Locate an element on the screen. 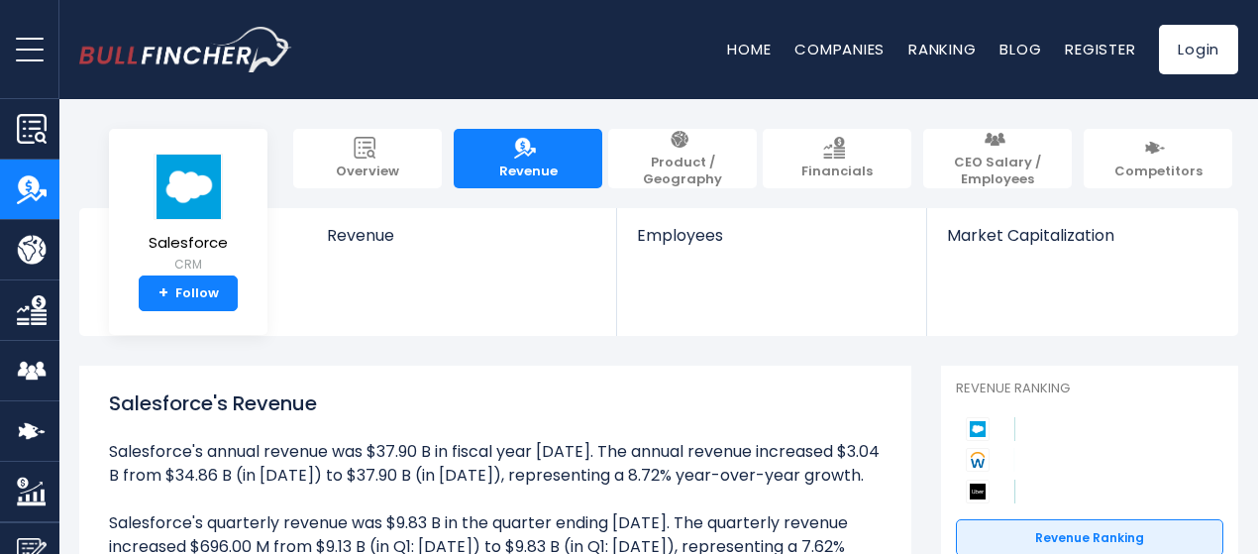 This screenshot has height=554, width=1258. img: Workday competitors logo is located at coordinates (977, 459).